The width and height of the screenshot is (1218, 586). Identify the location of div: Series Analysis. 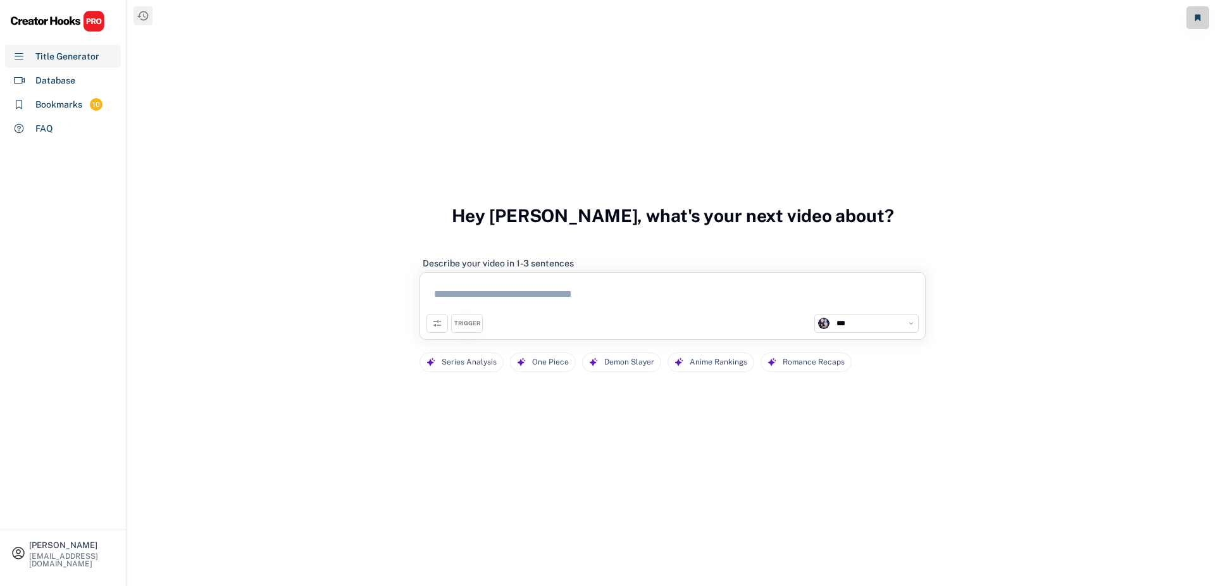
(469, 362).